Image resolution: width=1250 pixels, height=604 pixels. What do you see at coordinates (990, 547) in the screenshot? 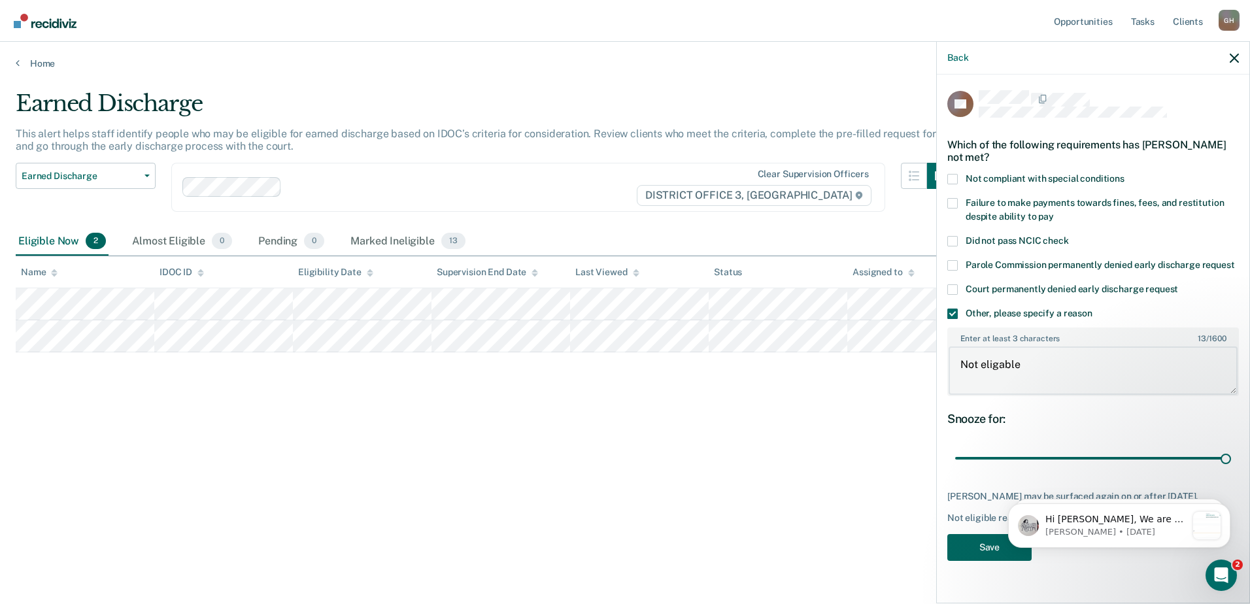
I see `button: Save` at bounding box center [990, 547].